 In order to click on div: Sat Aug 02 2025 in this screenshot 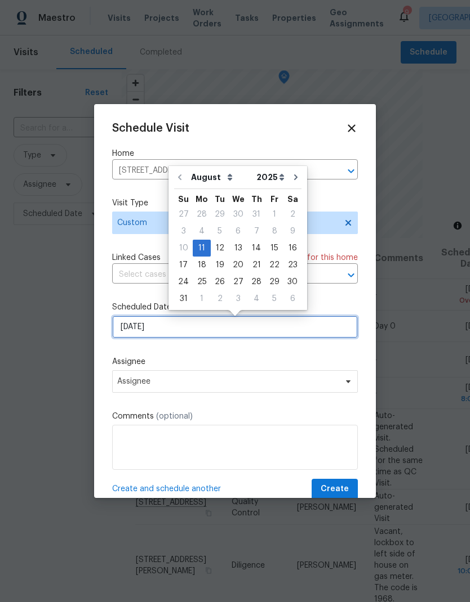, I will do `click(292, 215)`.